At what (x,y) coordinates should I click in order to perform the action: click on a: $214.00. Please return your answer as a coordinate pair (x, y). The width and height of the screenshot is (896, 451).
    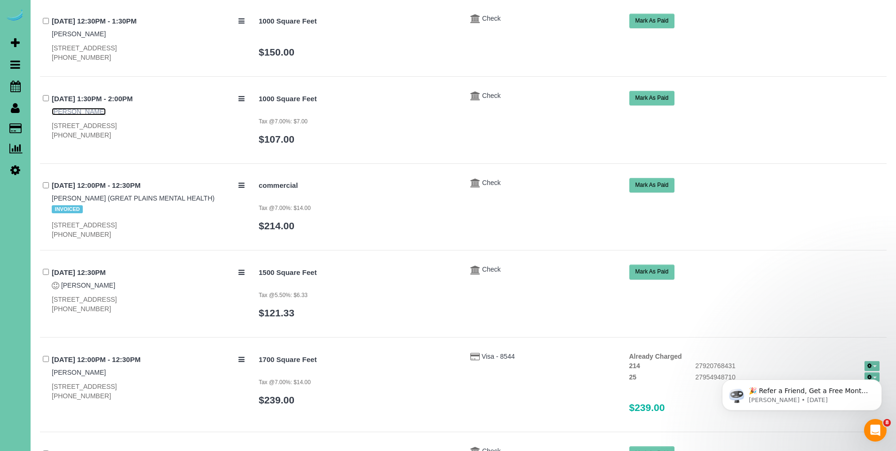
    Looking at the image, I should click on (277, 225).